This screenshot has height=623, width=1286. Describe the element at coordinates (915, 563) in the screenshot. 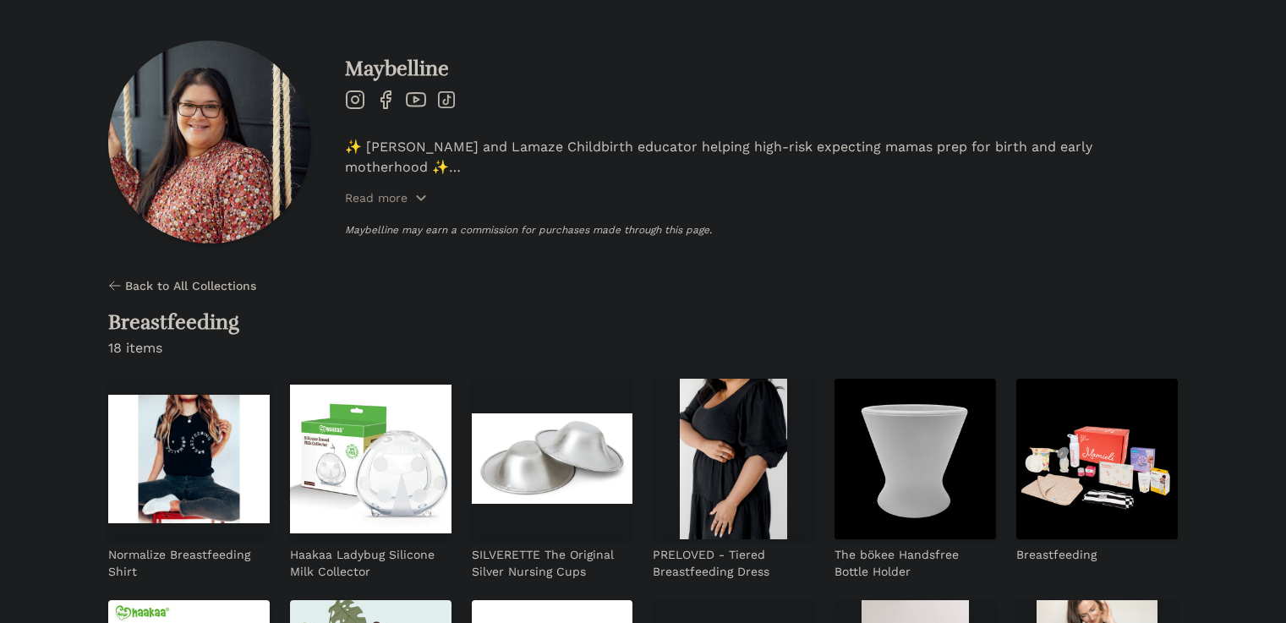

I see `p: The bökee Handsfree Bottle Holder` at that location.